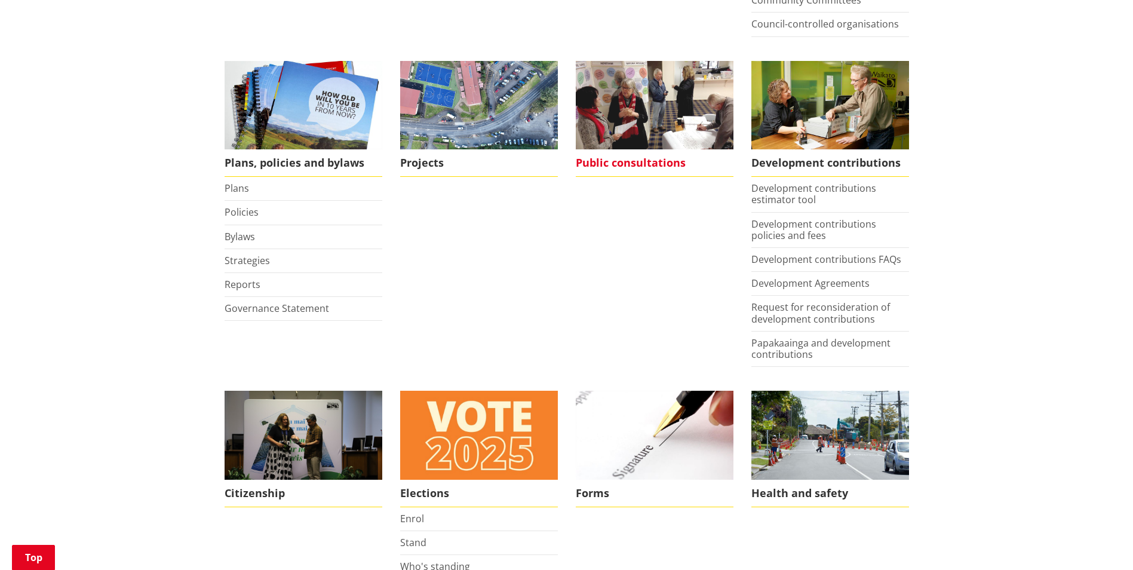 The height and width of the screenshot is (570, 1133). Describe the element at coordinates (239, 236) in the screenshot. I see `a: Bylaws` at that location.